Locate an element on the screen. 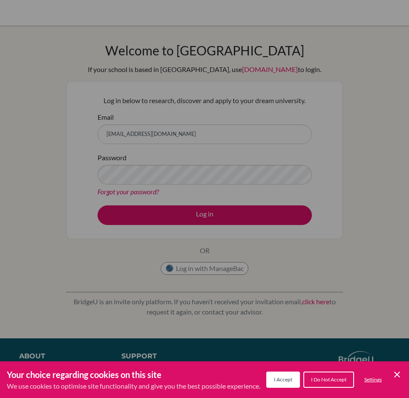 The width and height of the screenshot is (409, 398). button: Save and close is located at coordinates (397, 374).